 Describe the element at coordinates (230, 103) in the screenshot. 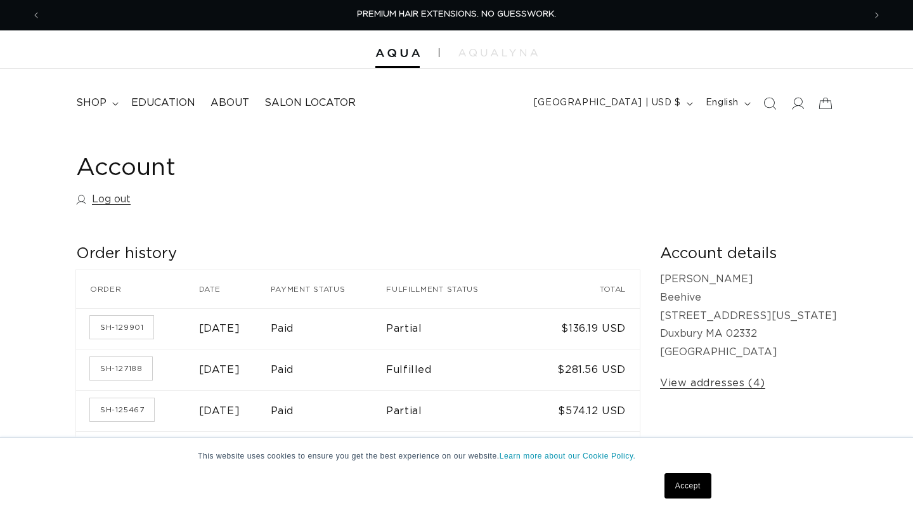

I see `span: About` at that location.